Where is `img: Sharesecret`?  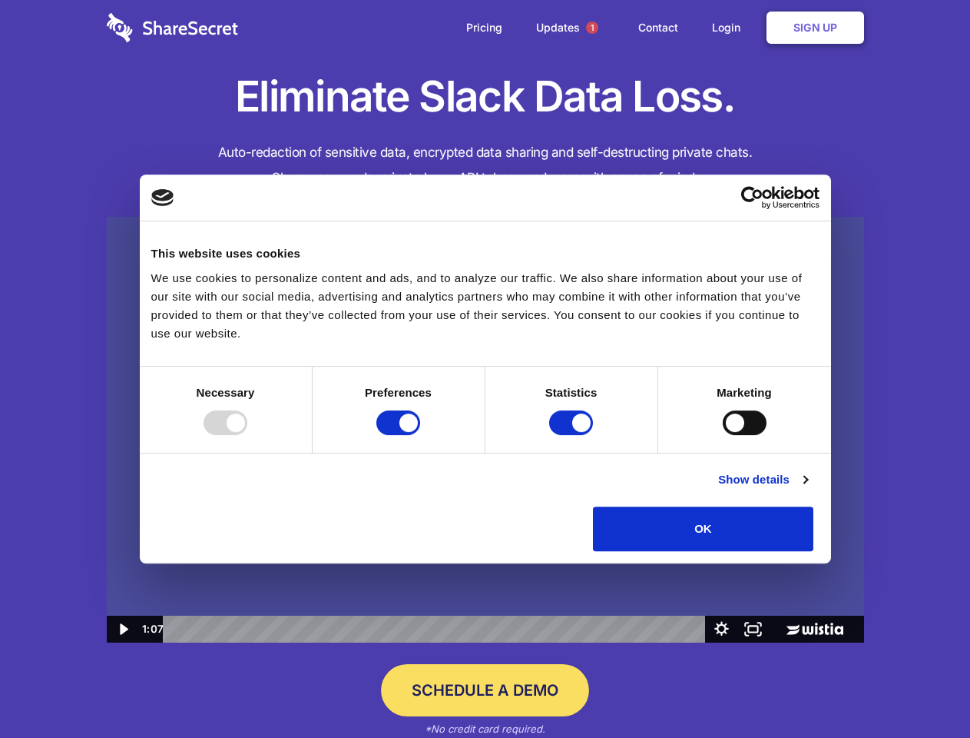
img: Sharesecret is located at coordinates (486, 429).